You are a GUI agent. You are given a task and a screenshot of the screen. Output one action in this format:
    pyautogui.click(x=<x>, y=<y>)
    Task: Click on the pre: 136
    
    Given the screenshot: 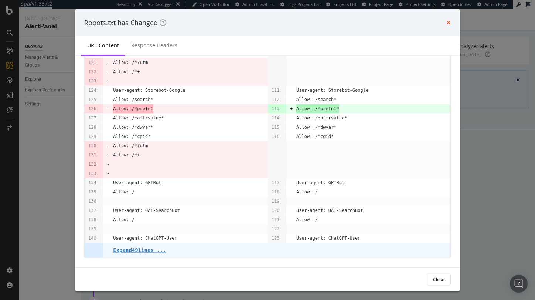 What is the action you would take?
    pyautogui.click(x=92, y=201)
    